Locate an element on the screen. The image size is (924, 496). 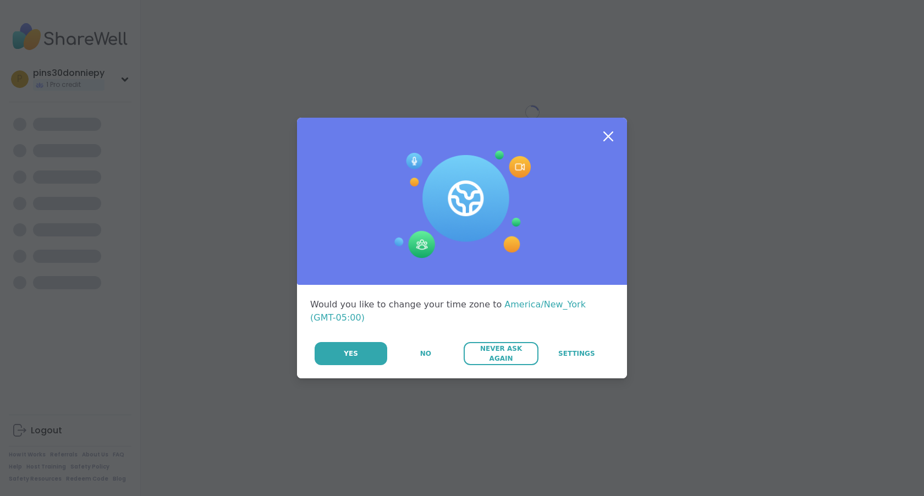
span: Never Ask Again is located at coordinates (500, 354).